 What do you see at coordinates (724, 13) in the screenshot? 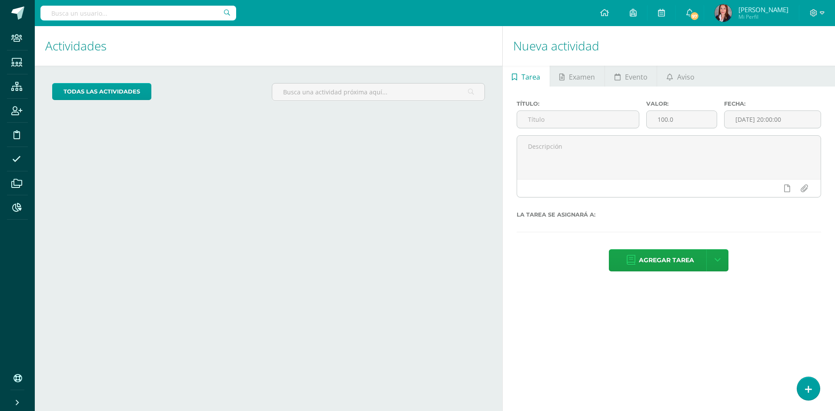
I see `img: f519f5c71b4249acbc874d735f4f43e2.png` at bounding box center [724, 13].